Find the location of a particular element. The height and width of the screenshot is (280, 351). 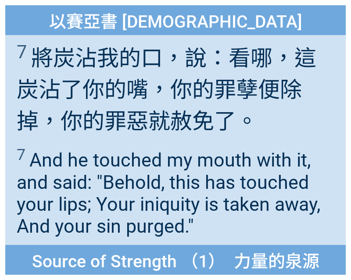

wh6310: ，說 is located at coordinates (166, 90).